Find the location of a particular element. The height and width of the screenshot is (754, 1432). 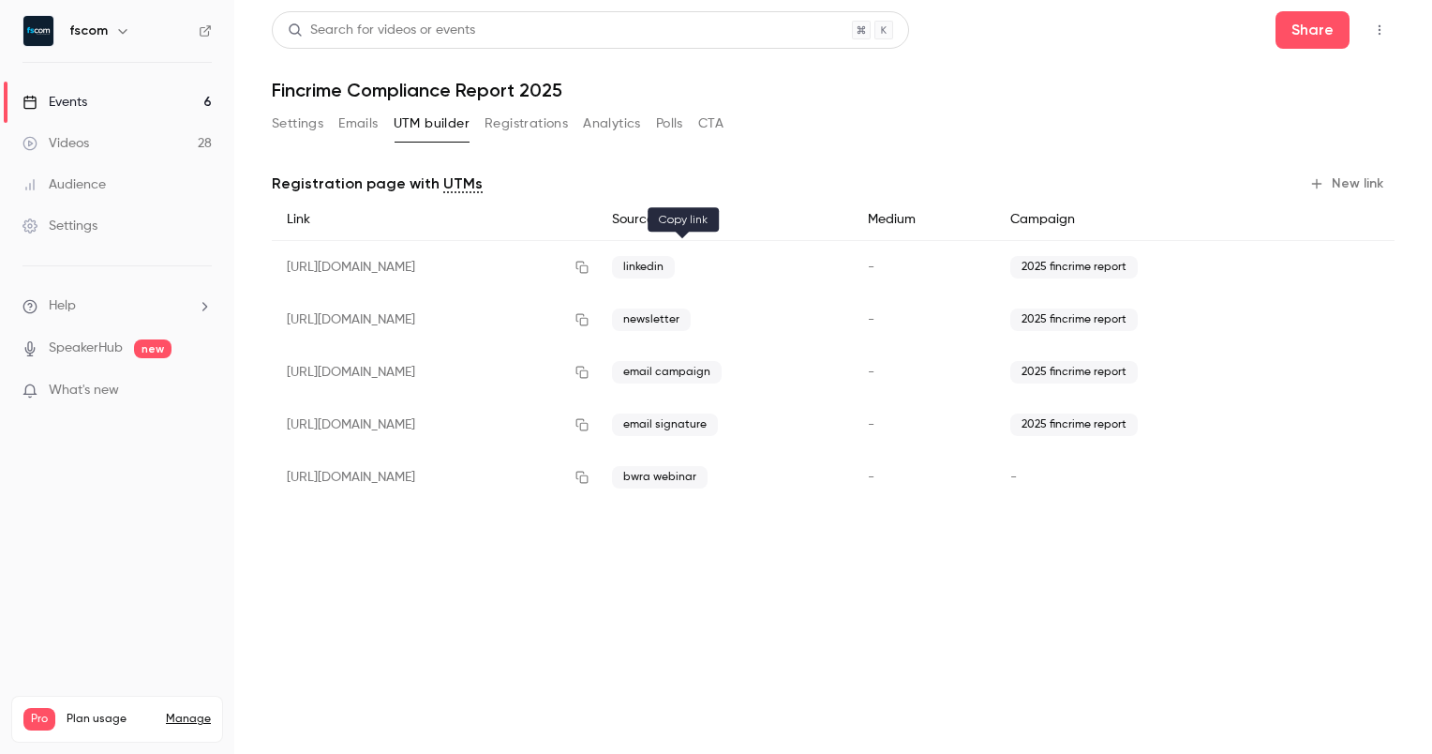

button: Polls is located at coordinates (669, 124).